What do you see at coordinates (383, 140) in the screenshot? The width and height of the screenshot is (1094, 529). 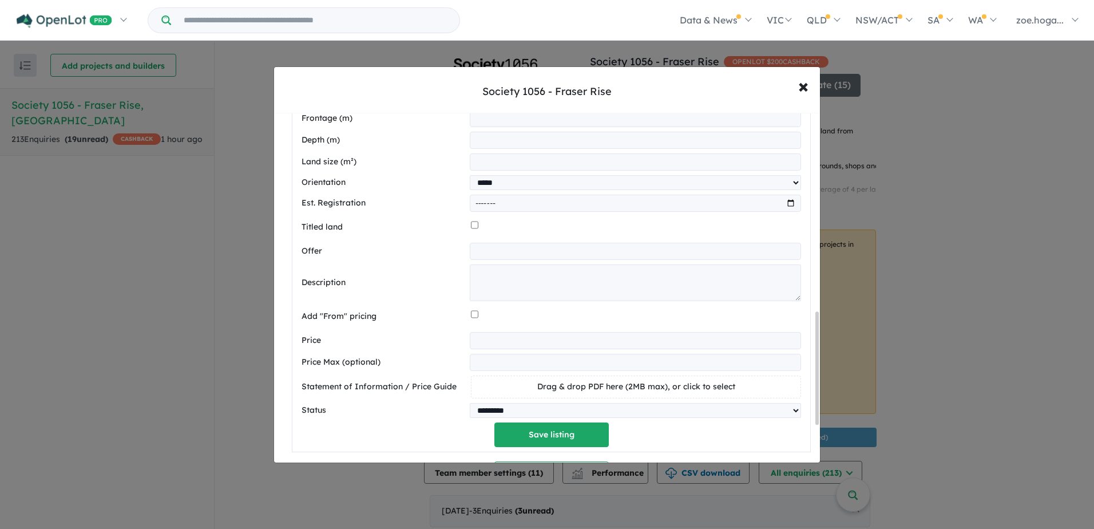 I see `label: Depth (m)` at bounding box center [383, 140].